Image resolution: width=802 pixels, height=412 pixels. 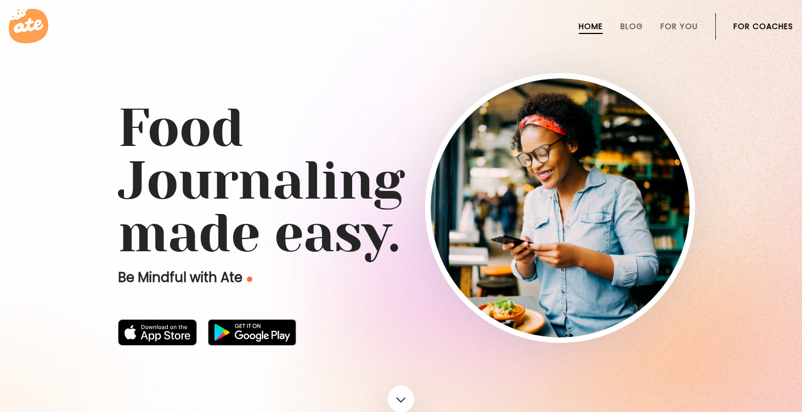 What do you see at coordinates (157, 332) in the screenshot?
I see `img: badge-download-apple.svg` at bounding box center [157, 332].